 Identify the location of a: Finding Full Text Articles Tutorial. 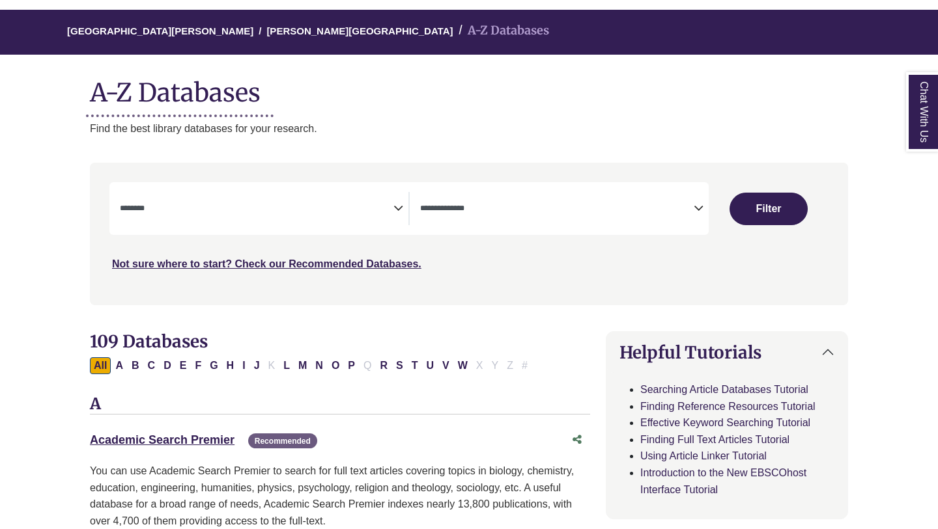
(714, 440).